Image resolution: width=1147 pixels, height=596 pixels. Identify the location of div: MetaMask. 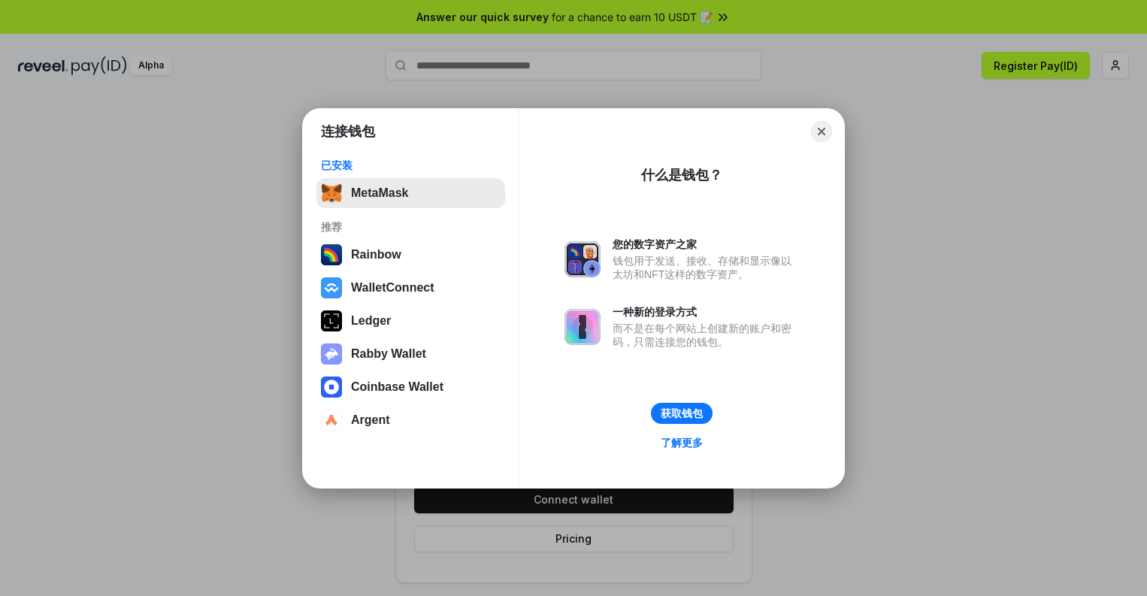
(380, 193).